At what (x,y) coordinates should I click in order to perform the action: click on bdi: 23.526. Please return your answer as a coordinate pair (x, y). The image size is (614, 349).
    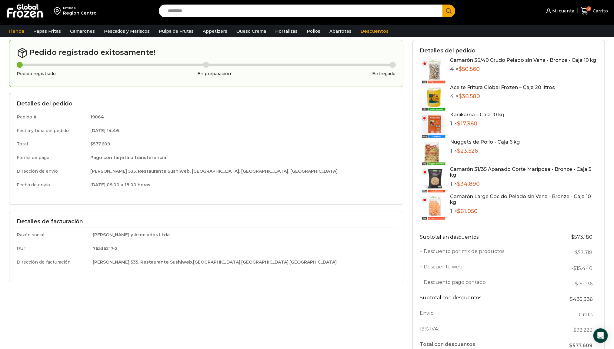
    Looking at the image, I should click on (467, 151).